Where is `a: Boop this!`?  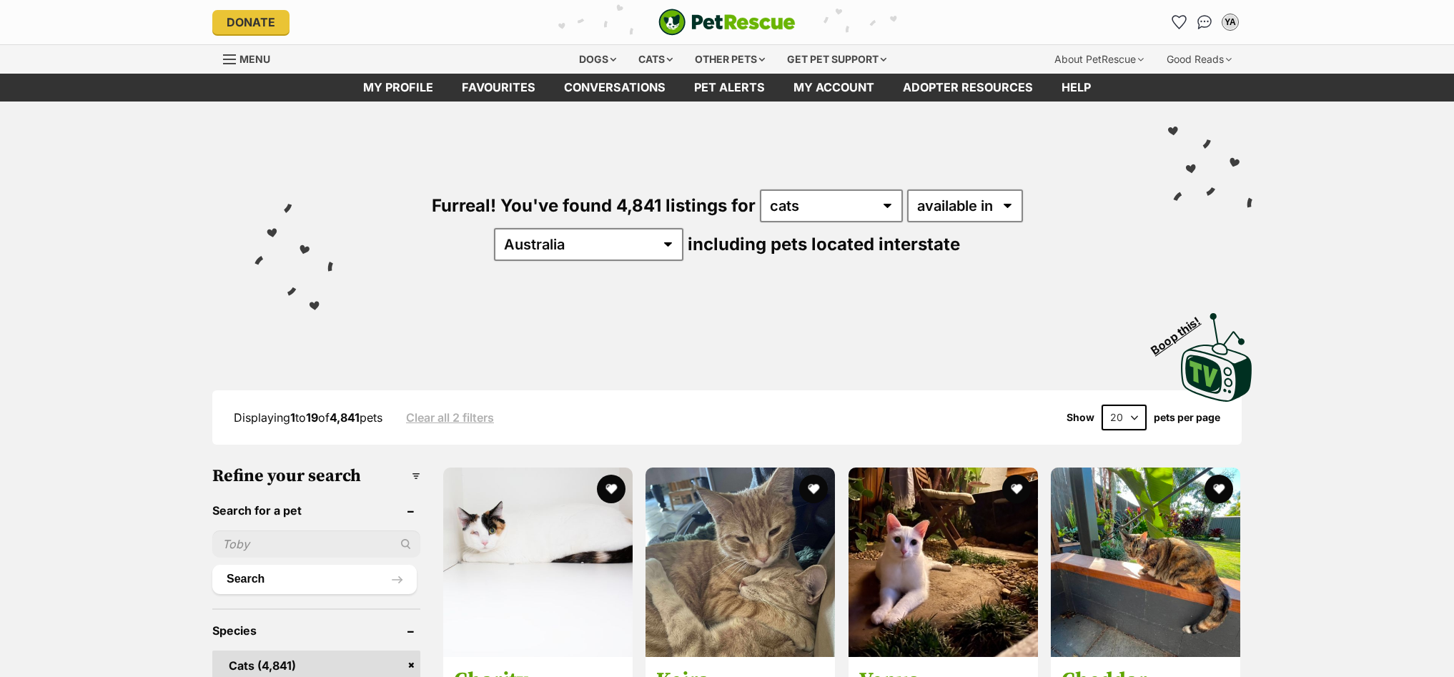
a: Boop this! is located at coordinates (1217, 352).